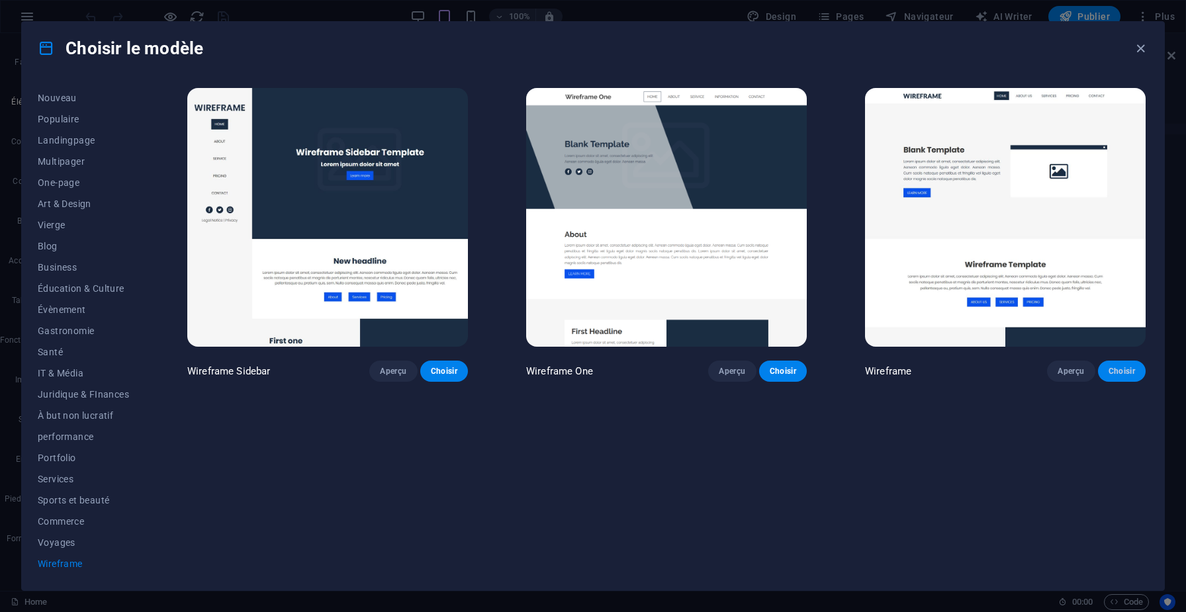 The height and width of the screenshot is (612, 1186). I want to click on span: Commerce, so click(83, 522).